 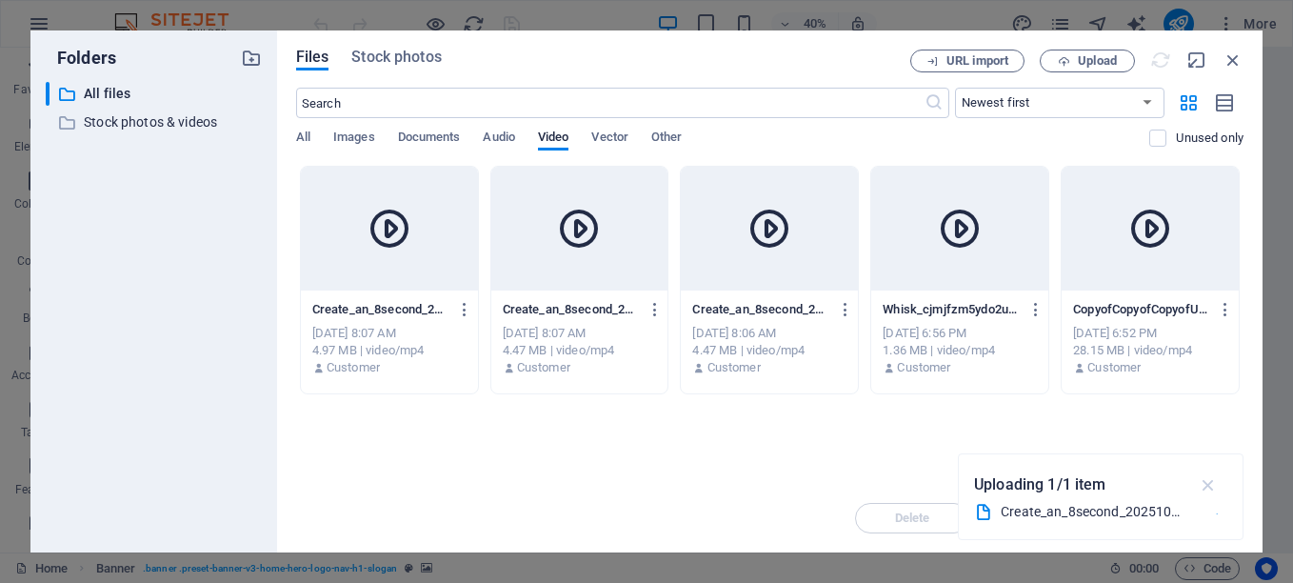 I want to click on span: Audio, so click(x=498, y=139).